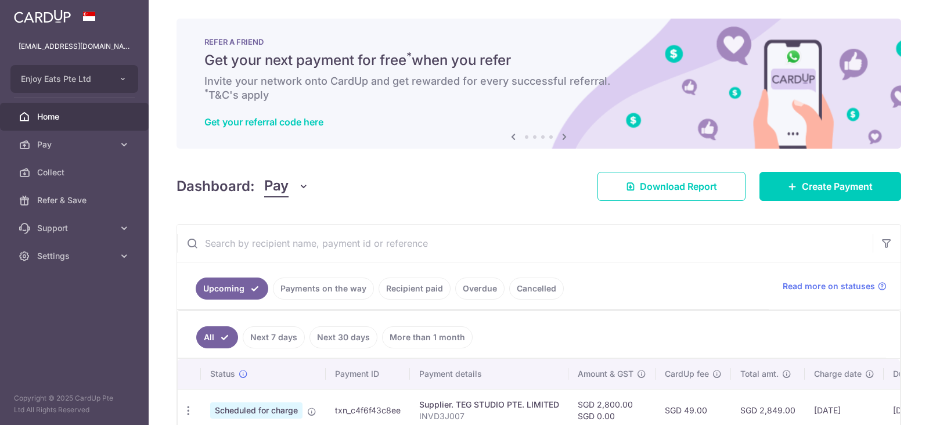 This screenshot has width=929, height=425. Describe the element at coordinates (829, 286) in the screenshot. I see `span: Read more on statuses` at that location.